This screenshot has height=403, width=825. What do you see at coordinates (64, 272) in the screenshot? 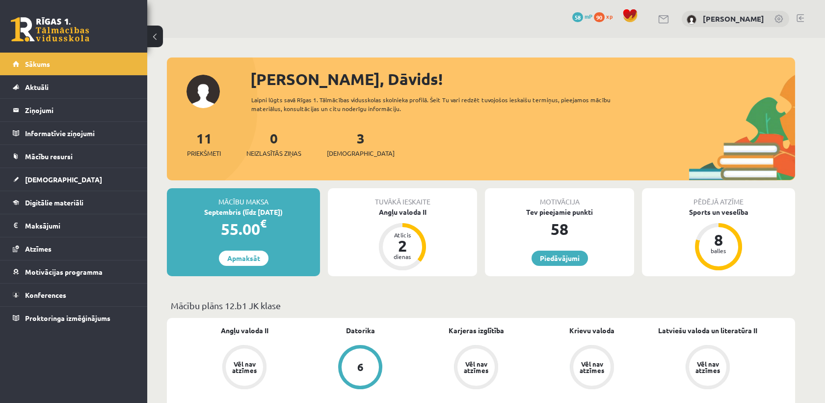
I see `span: Motivācijas programma` at bounding box center [64, 272].